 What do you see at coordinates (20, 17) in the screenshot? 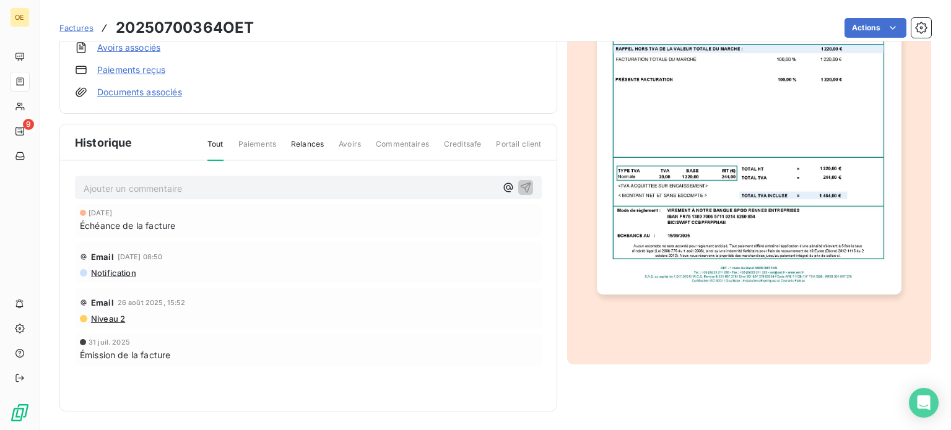
I see `div: OE` at bounding box center [20, 17].